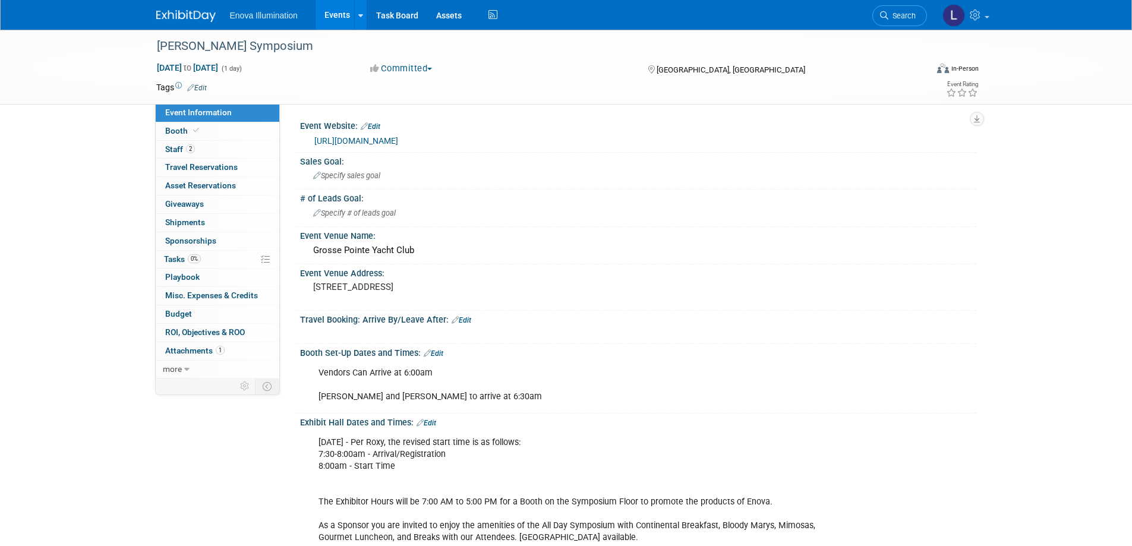  Describe the element at coordinates (218, 260) in the screenshot. I see `a: Tasks0%` at that location.